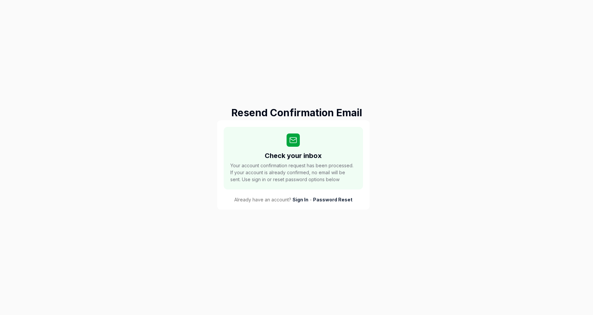 This screenshot has height=315, width=593. I want to click on span: Already have an account?, so click(263, 199).